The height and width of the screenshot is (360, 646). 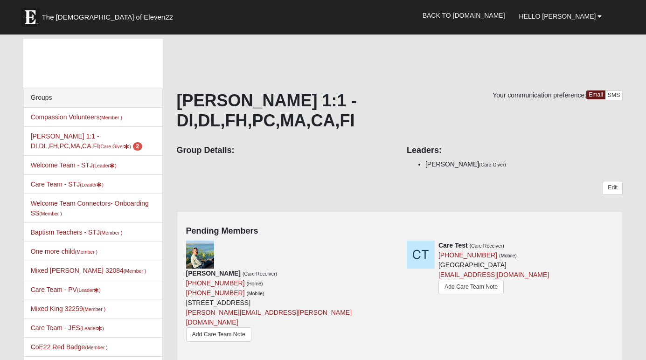 What do you see at coordinates (66, 290) in the screenshot?
I see `a: Care Team - PV(Leader)` at bounding box center [66, 290].